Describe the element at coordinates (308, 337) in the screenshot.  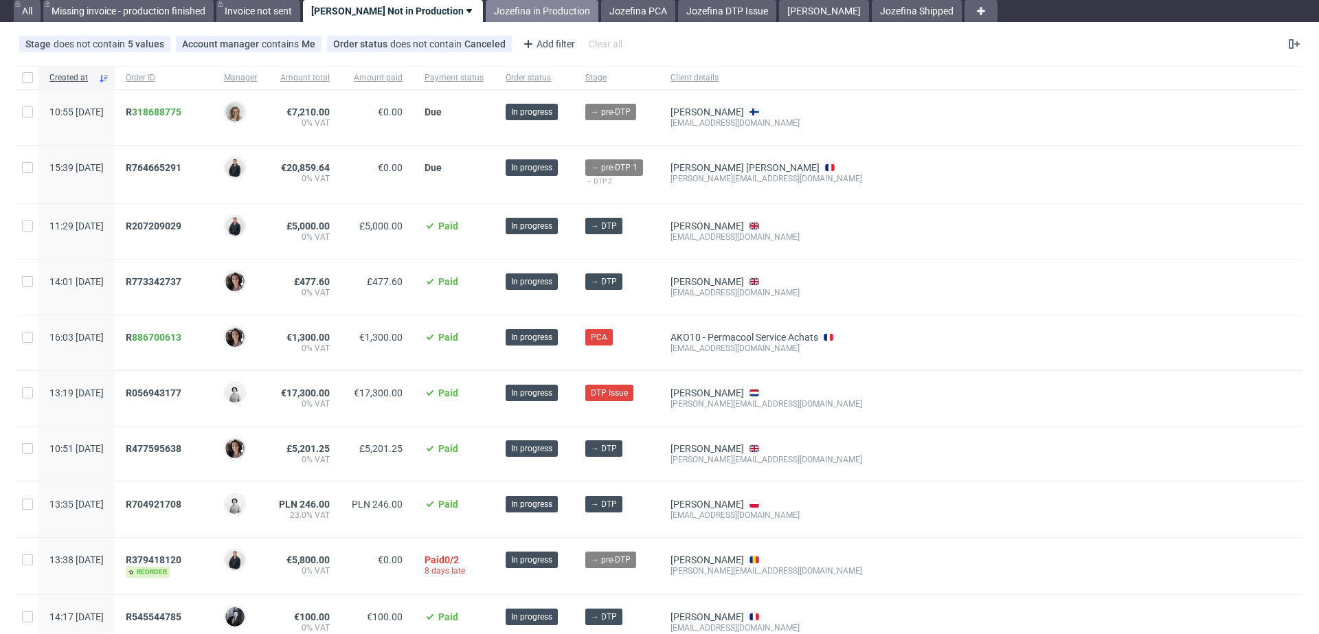
I see `span: €1,300.00` at that location.